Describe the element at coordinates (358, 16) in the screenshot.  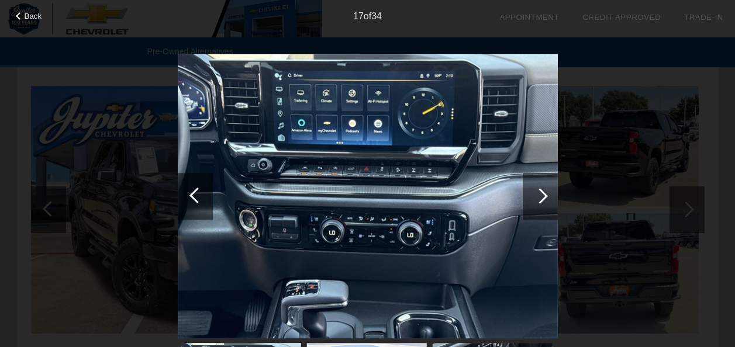
I see `span: 17` at that location.